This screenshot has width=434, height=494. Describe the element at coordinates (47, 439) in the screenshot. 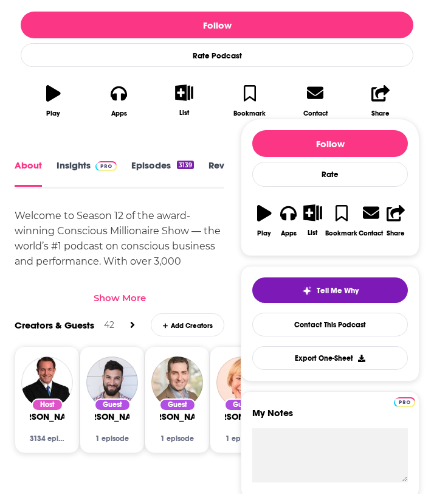

I see `div: 3134 episodes` at that location.